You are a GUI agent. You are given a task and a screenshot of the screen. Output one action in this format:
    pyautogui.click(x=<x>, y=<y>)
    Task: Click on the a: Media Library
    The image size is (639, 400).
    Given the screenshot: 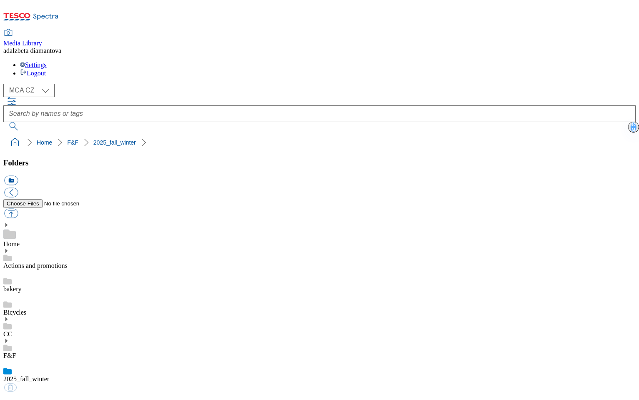 What is the action you would take?
    pyautogui.click(x=23, y=38)
    